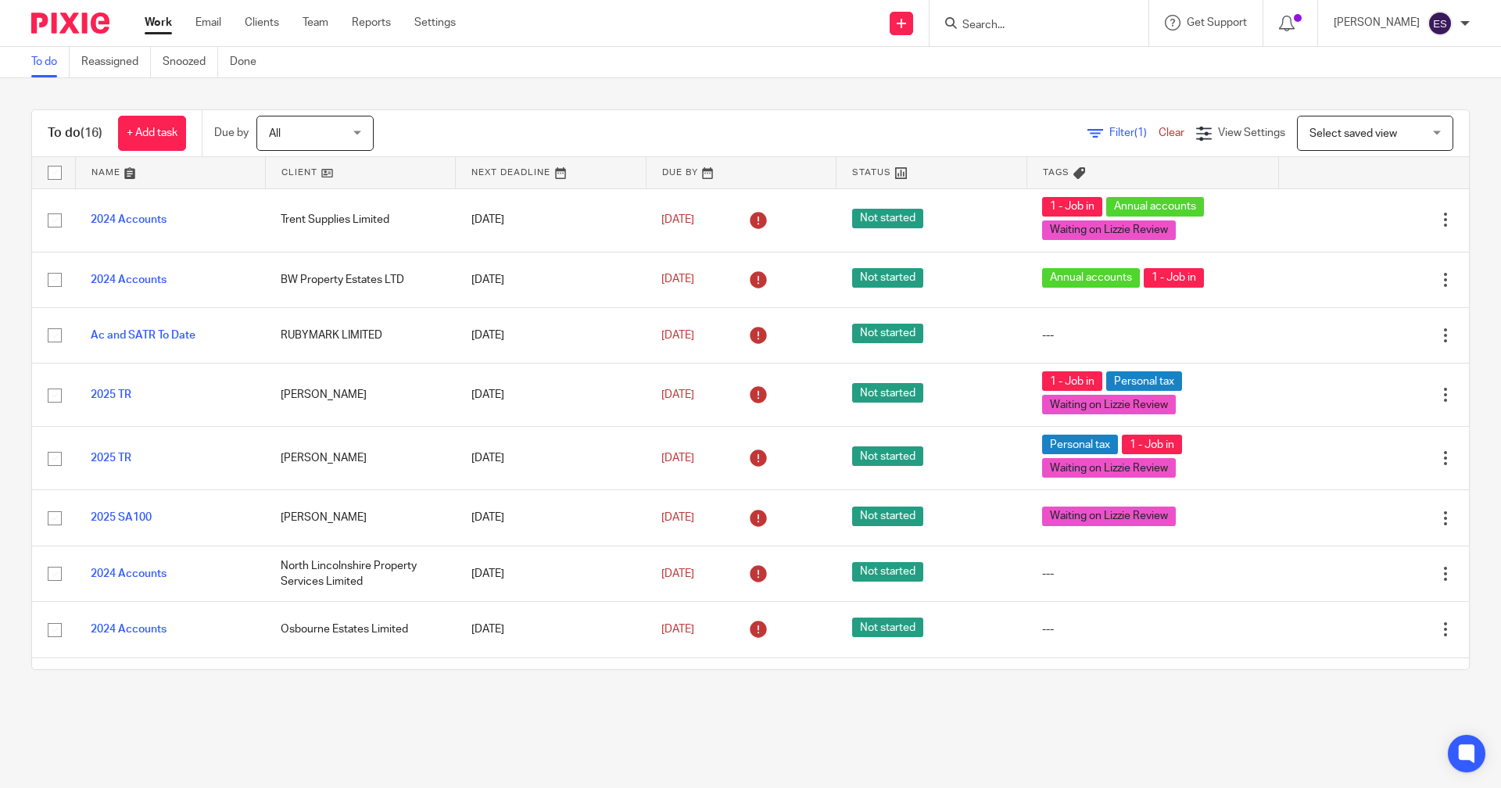 Image resolution: width=1501 pixels, height=788 pixels. Describe the element at coordinates (1031, 26) in the screenshot. I see `input: Search` at that location.